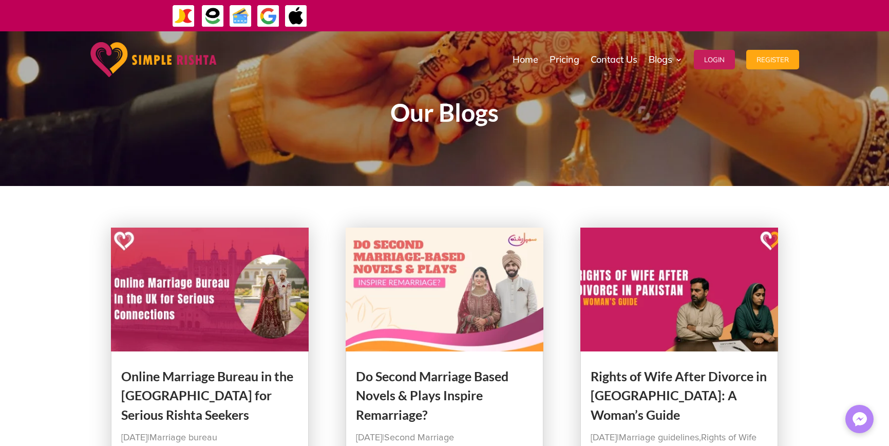 Image resolution: width=889 pixels, height=446 pixels. What do you see at coordinates (566, 15) in the screenshot?
I see `div: ایپ میں پیمنٹ صرف گوگل پے اور ایپل پے کے ذریعے ممکن ہے۔ ، یا کریڈٹ کارڈ کے ذریعے ویب سائٹ پر ہوگی۔` at bounding box center [566, 15].